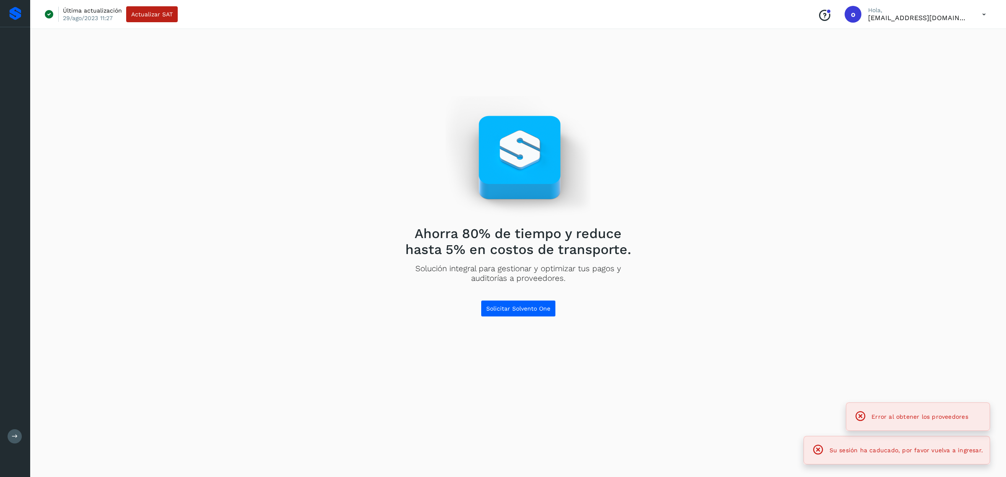  Describe the element at coordinates (907, 450) in the screenshot. I see `span: Su sesión ha caducado, por favor vuelva a ingresar.` at that location.